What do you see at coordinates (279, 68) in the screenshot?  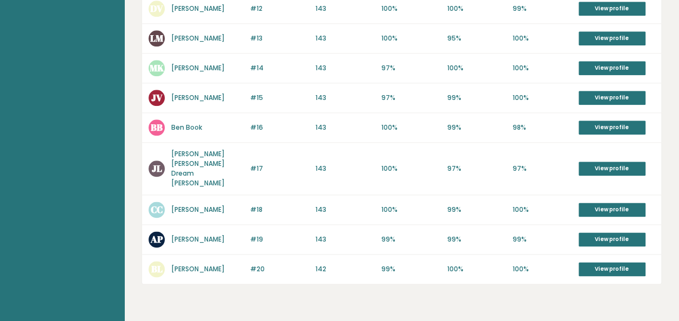 I see `p: #14` at bounding box center [279, 68].